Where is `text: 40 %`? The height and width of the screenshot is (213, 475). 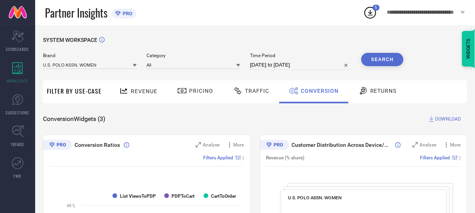
text: 40 % is located at coordinates (71, 205).